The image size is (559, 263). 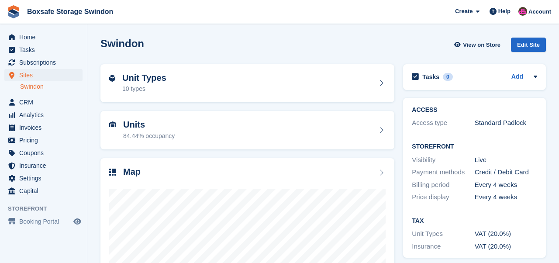 What do you see at coordinates (447, 77) in the screenshot?
I see `div: 0` at bounding box center [447, 77].